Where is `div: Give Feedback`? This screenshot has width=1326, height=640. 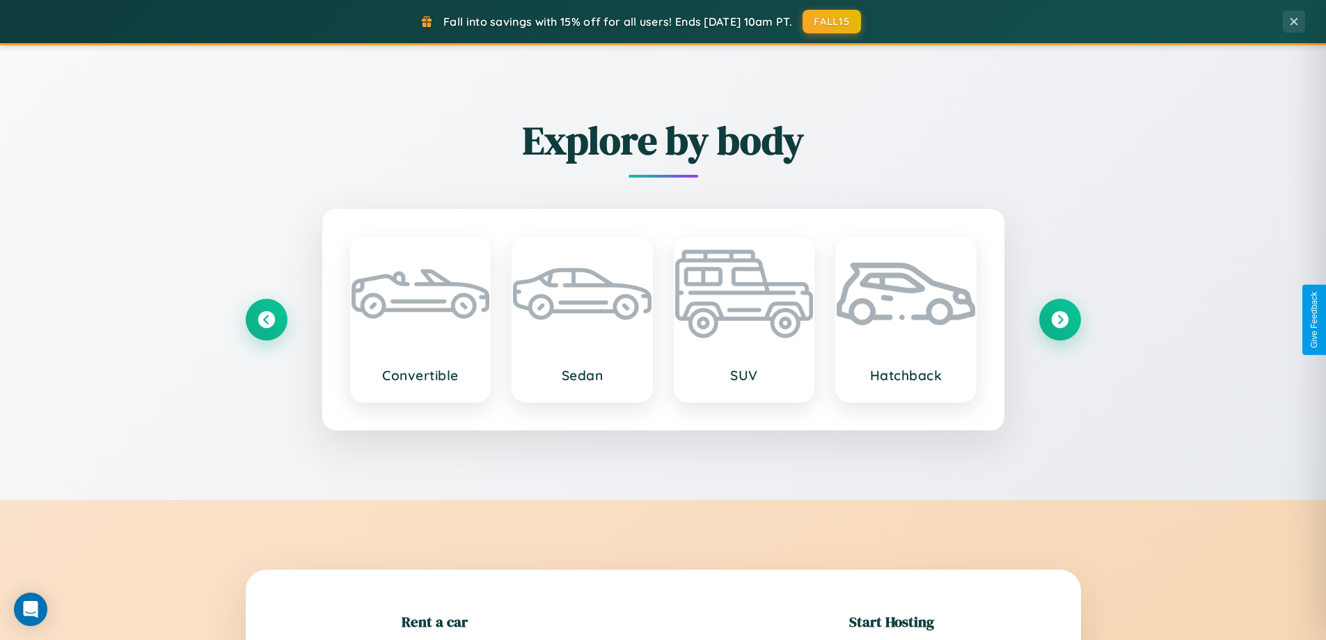
div: Give Feedback is located at coordinates (1314, 319).